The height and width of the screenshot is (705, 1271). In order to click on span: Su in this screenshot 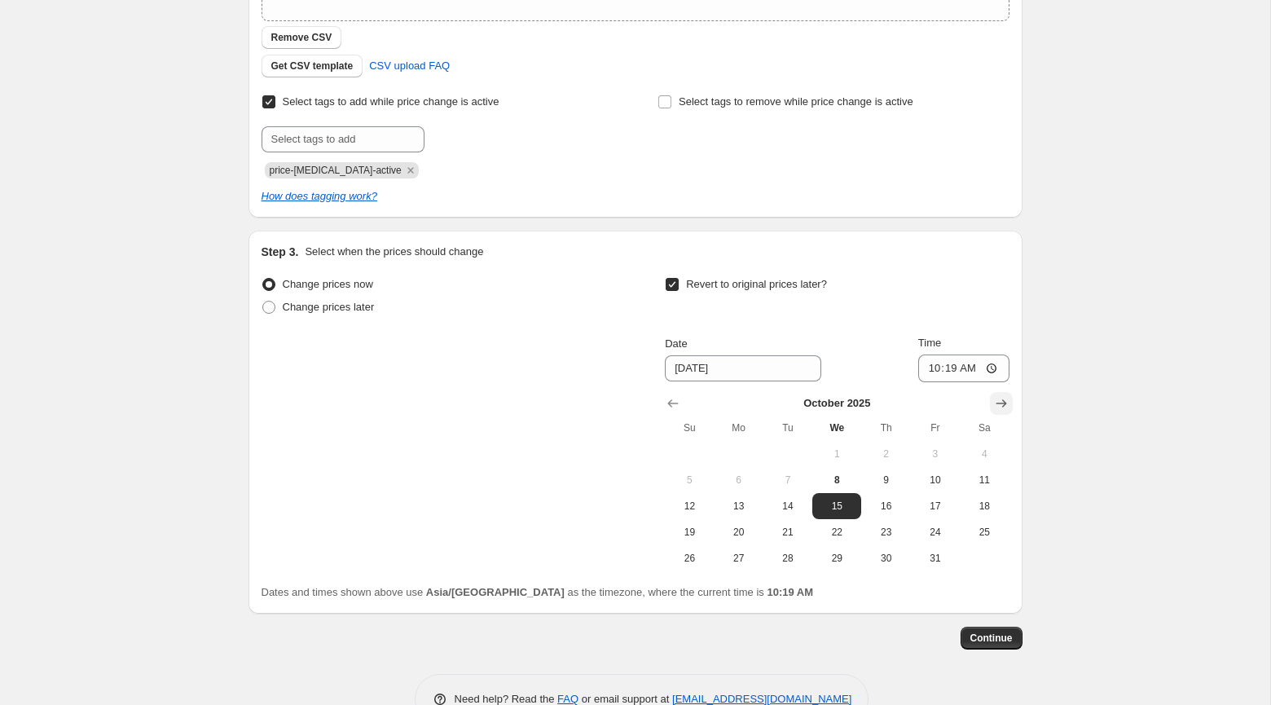, I will do `click(689, 428)`.